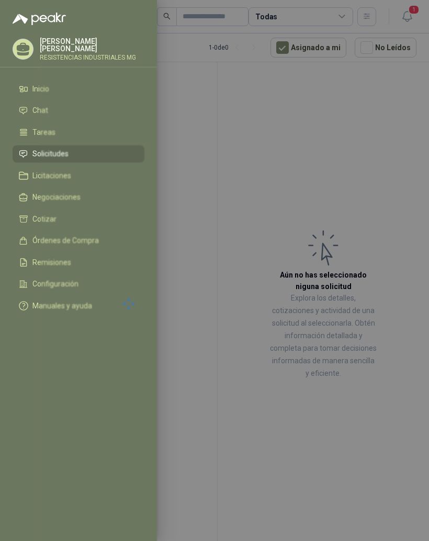 This screenshot has width=429, height=541. I want to click on img: Logo peakr, so click(39, 19).